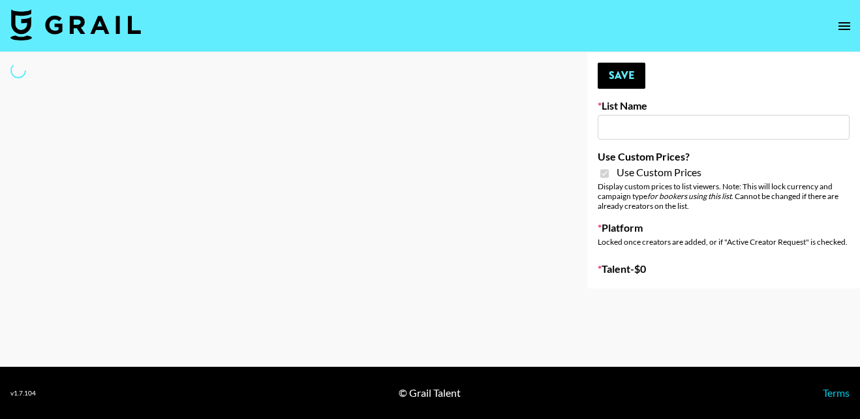 The image size is (860, 419). Describe the element at coordinates (724, 241) in the screenshot. I see `div: Locked once creators are added, or if "Active Creator Request" is checked.` at that location.